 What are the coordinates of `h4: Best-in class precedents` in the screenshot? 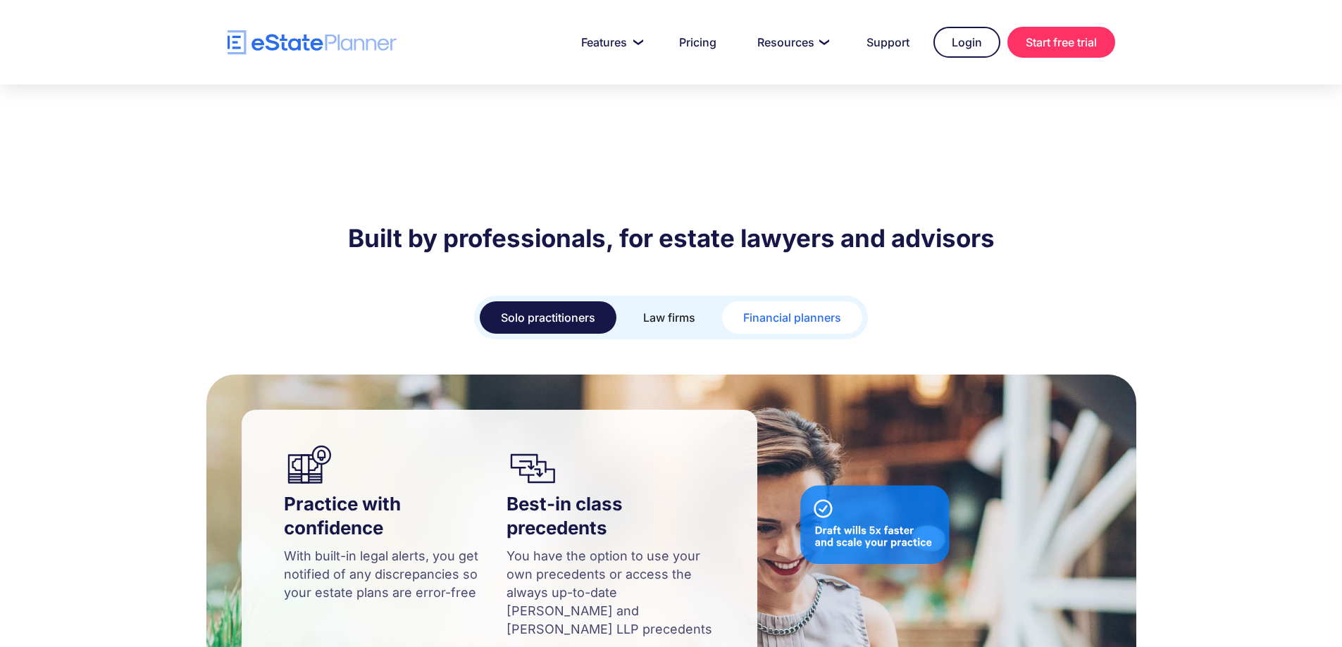 It's located at (611, 516).